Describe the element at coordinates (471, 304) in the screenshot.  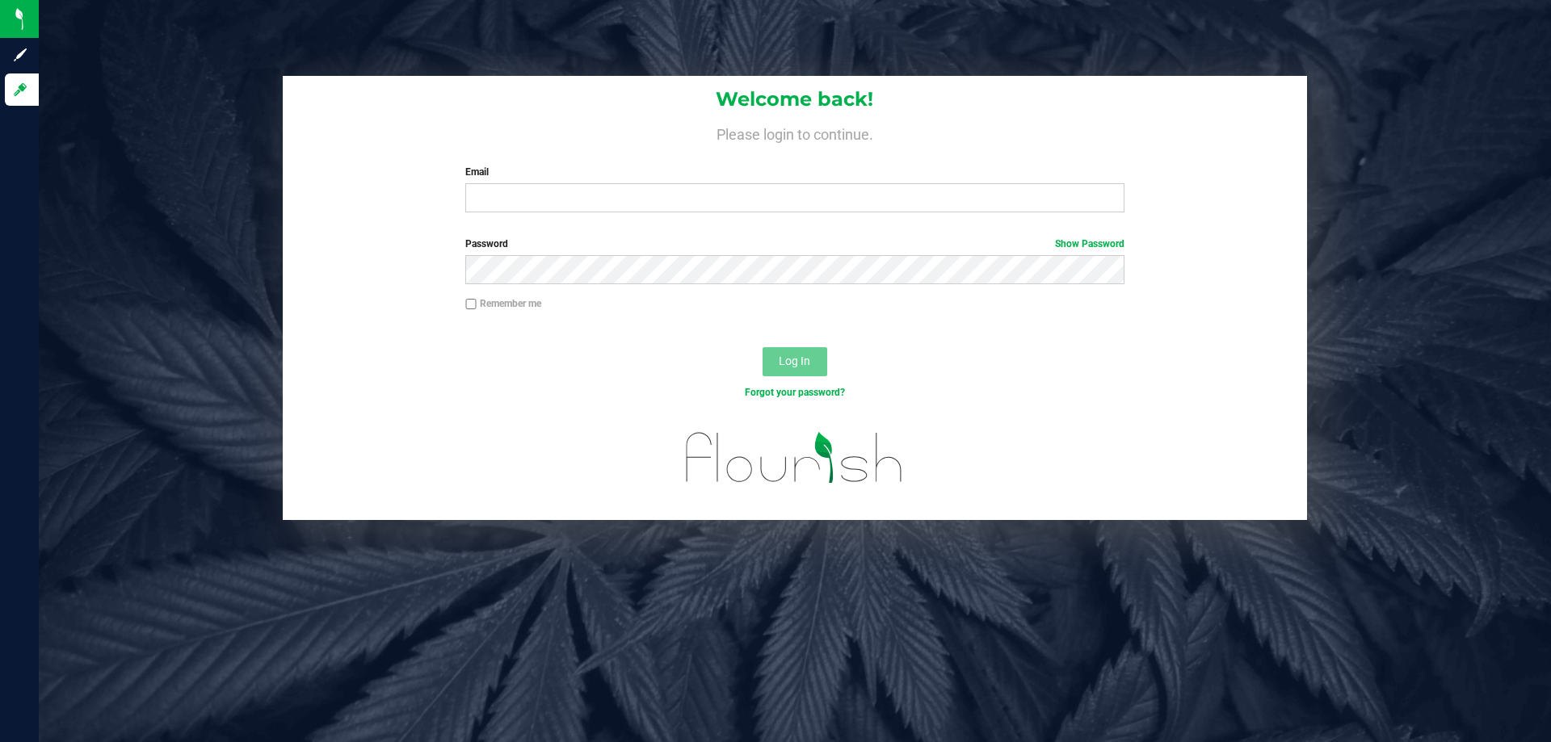
I see `input: Remember me` at that location.